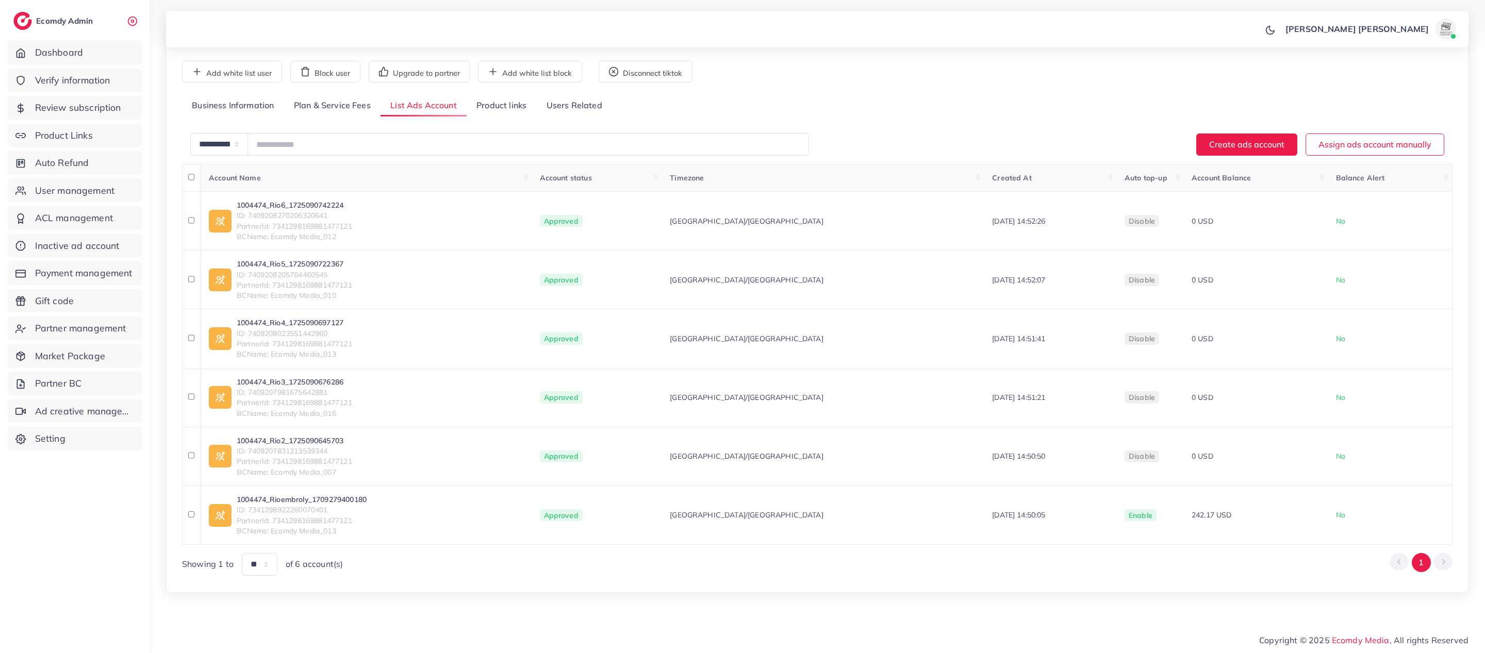  I want to click on span: Setting, so click(50, 439).